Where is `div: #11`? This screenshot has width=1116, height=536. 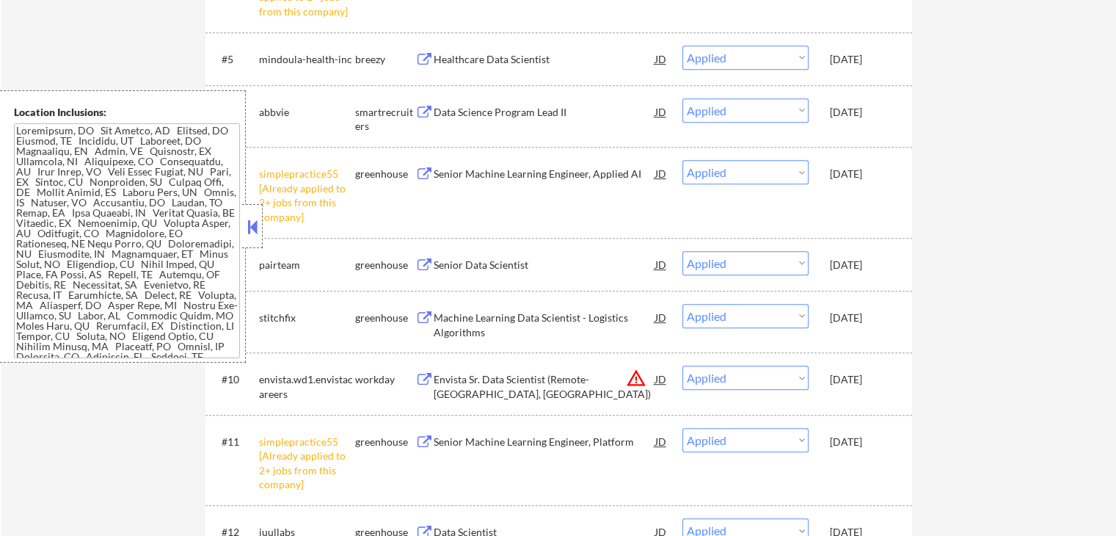
div: #11 is located at coordinates (234, 442).